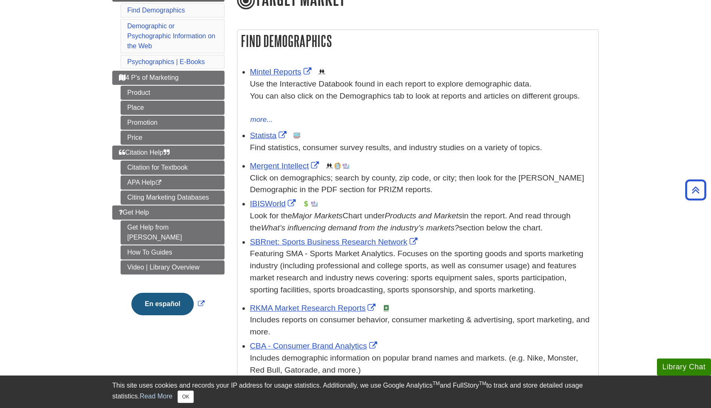  Describe the element at coordinates (162, 304) in the screenshot. I see `button: En español` at that location.